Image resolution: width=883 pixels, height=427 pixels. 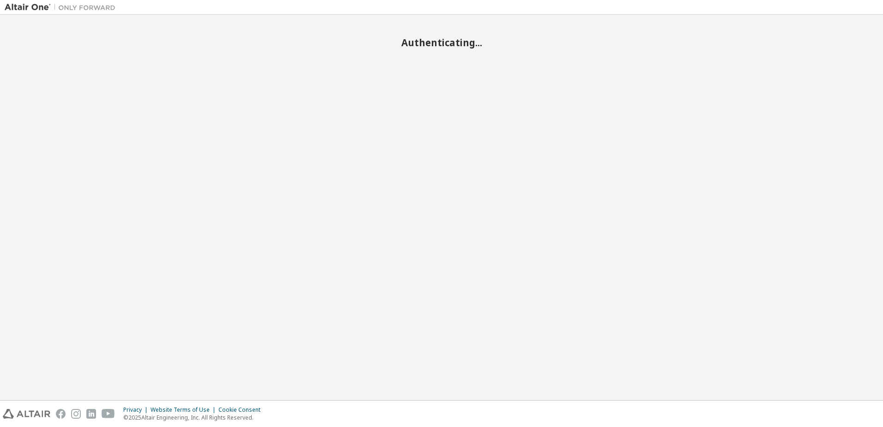 What do you see at coordinates (108, 413) in the screenshot?
I see `img: youtube.svg` at bounding box center [108, 413].